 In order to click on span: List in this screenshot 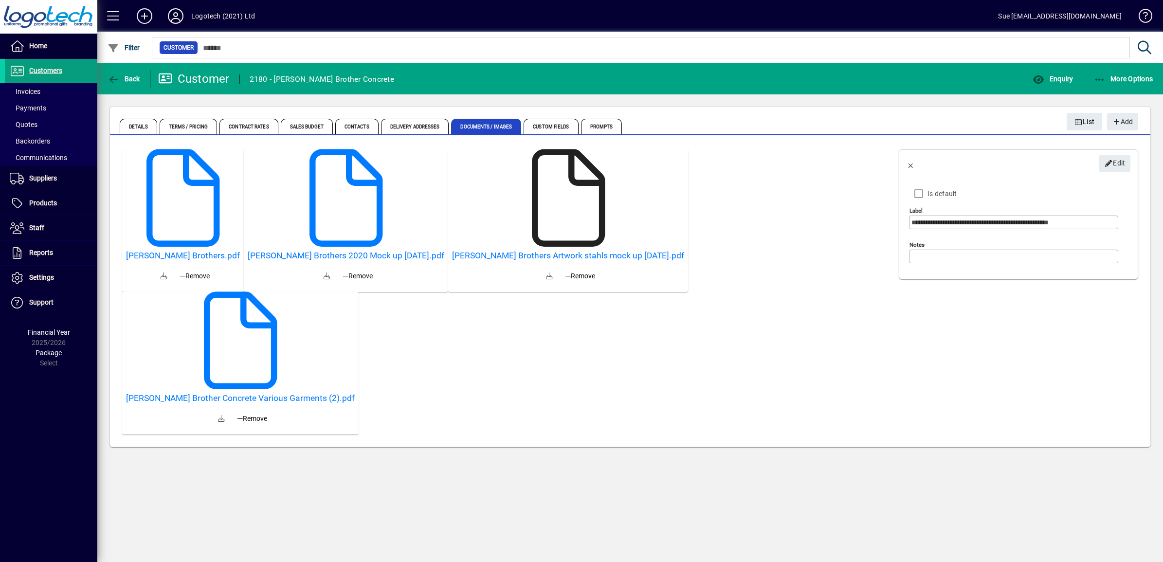, I will do `click(1085, 122)`.